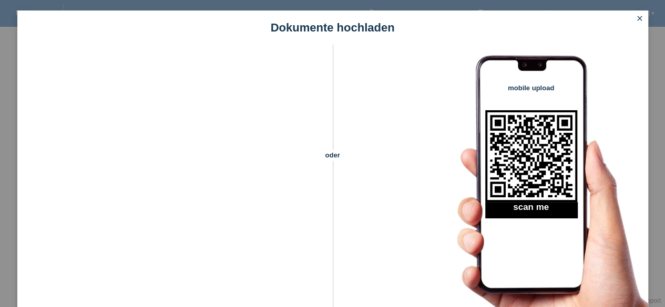 The width and height of the screenshot is (665, 307). Describe the element at coordinates (640, 18) in the screenshot. I see `i: close` at that location.